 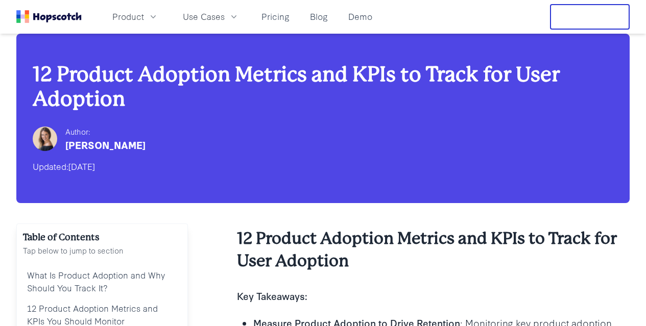 I want to click on img: Hailey Friedman, so click(x=45, y=139).